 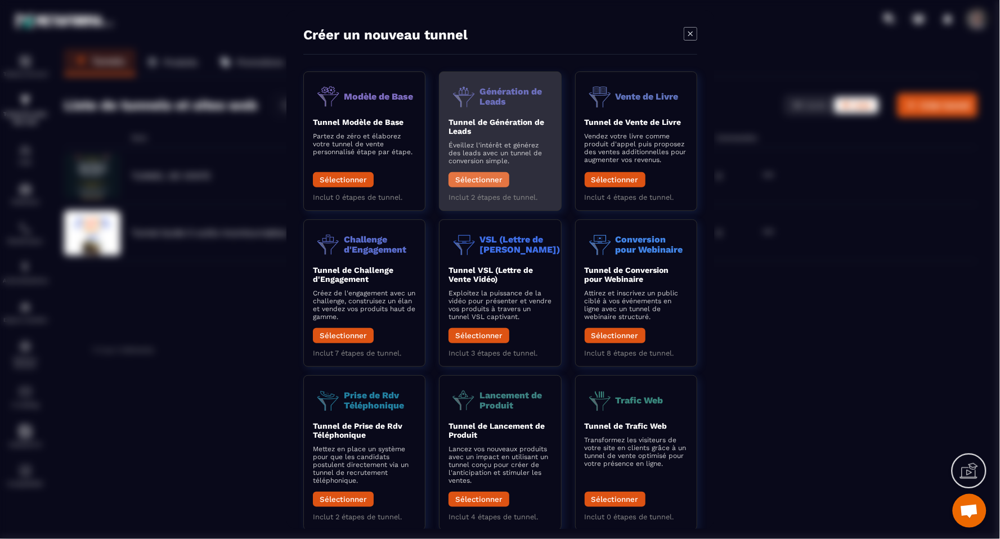 I want to click on p: Lancement de Produit, so click(x=515, y=400).